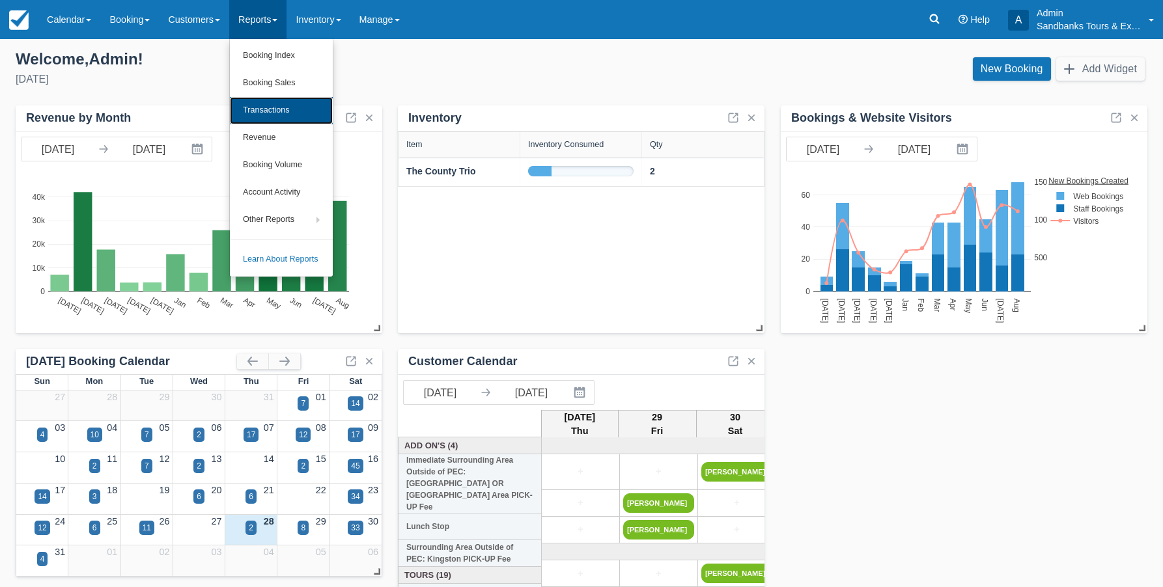 The image size is (1163, 587). I want to click on a: 09, so click(373, 428).